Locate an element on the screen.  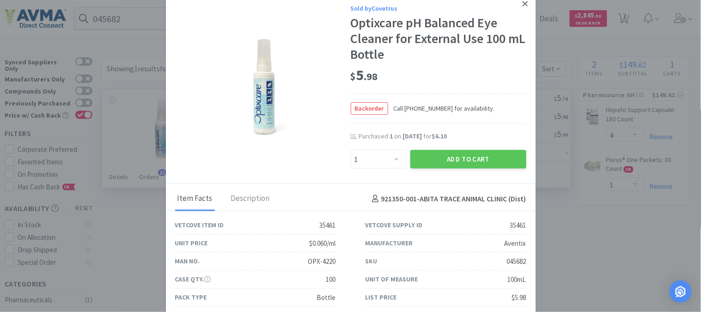
div: Case Qty. is located at coordinates (193, 279).